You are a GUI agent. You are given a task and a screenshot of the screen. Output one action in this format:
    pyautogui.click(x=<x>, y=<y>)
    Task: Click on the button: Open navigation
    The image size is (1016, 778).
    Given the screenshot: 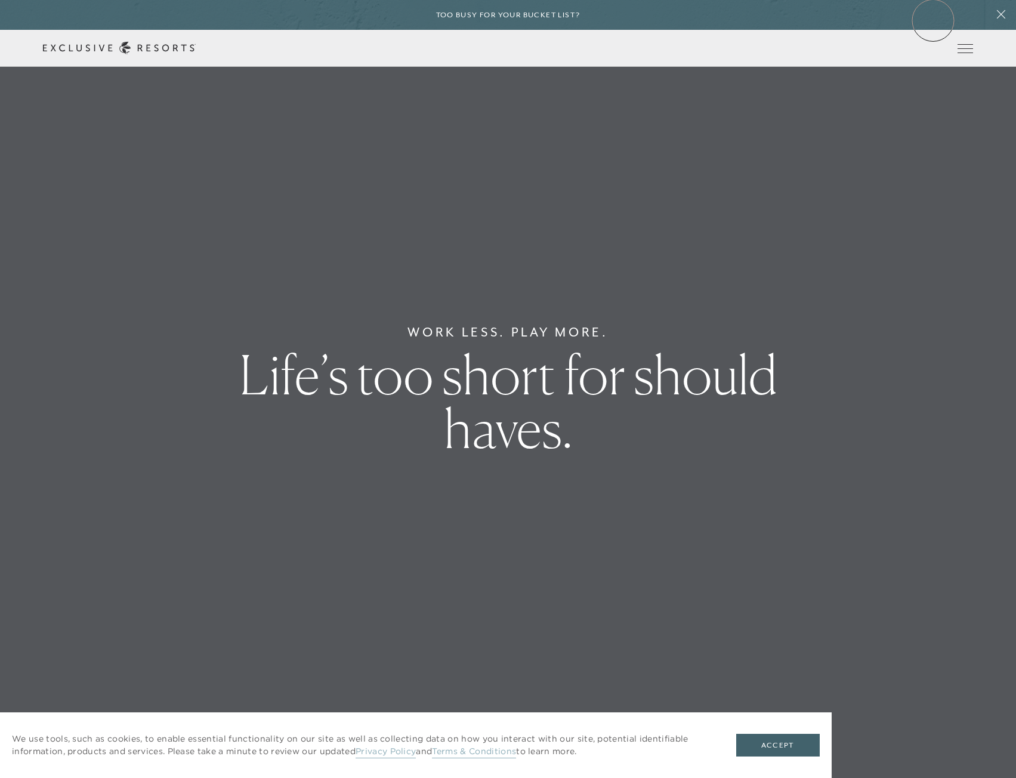 What is the action you would take?
    pyautogui.click(x=965, y=48)
    